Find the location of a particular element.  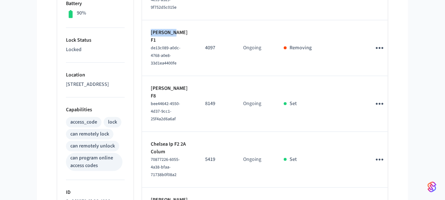

div: access_code is located at coordinates (84, 122).